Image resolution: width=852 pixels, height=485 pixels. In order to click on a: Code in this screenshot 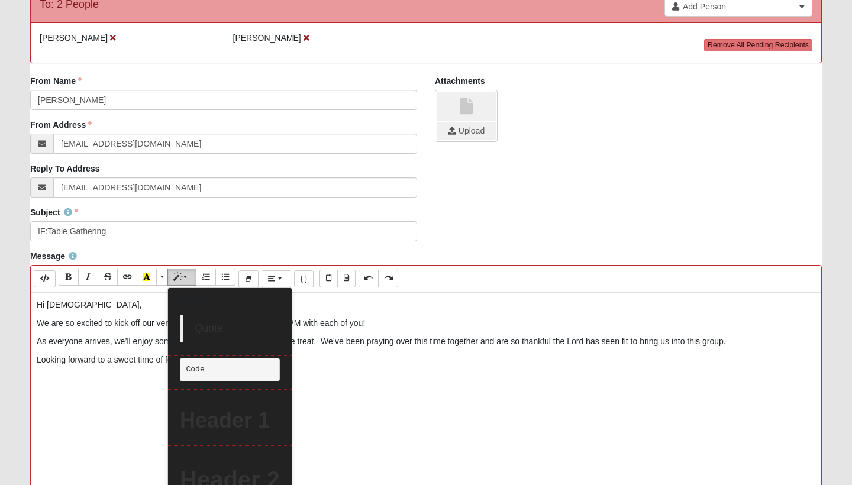, I will do `click(230, 373)`.